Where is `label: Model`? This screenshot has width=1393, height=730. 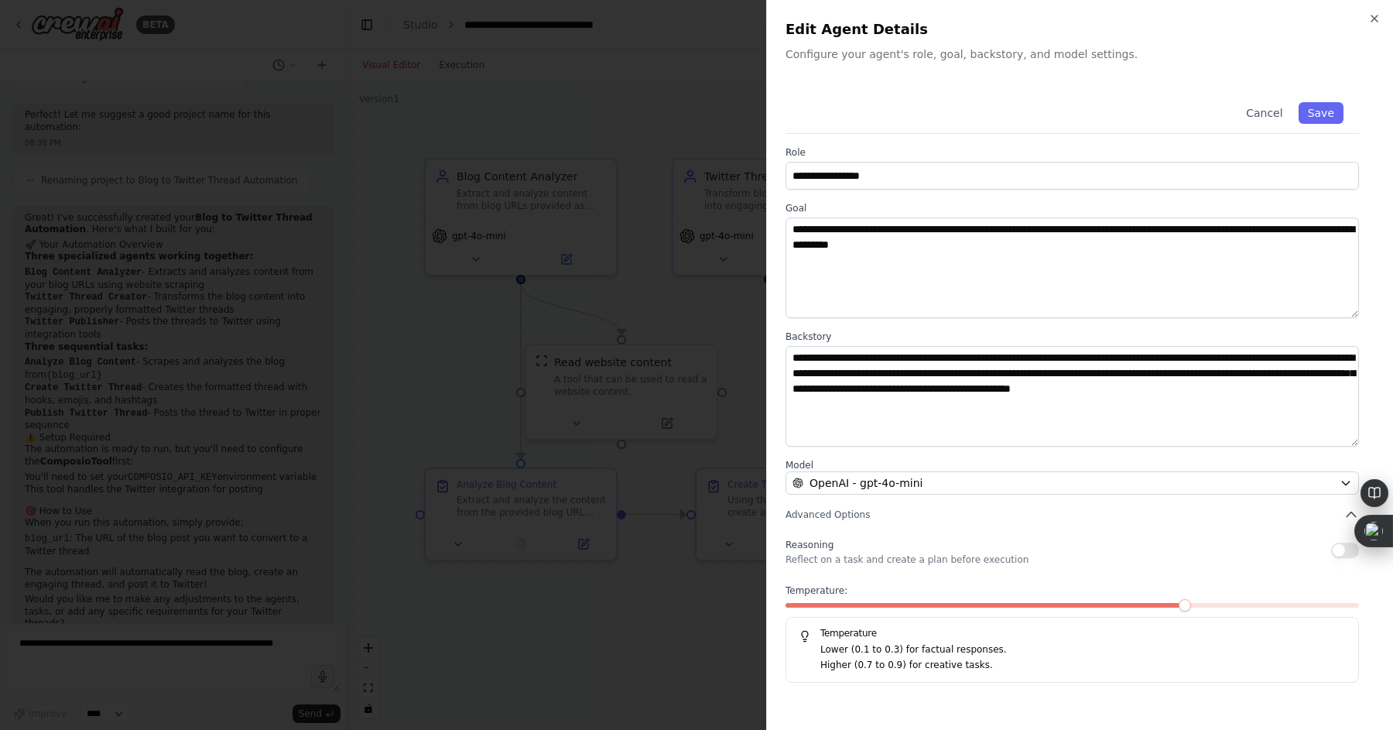 label: Model is located at coordinates (1072, 465).